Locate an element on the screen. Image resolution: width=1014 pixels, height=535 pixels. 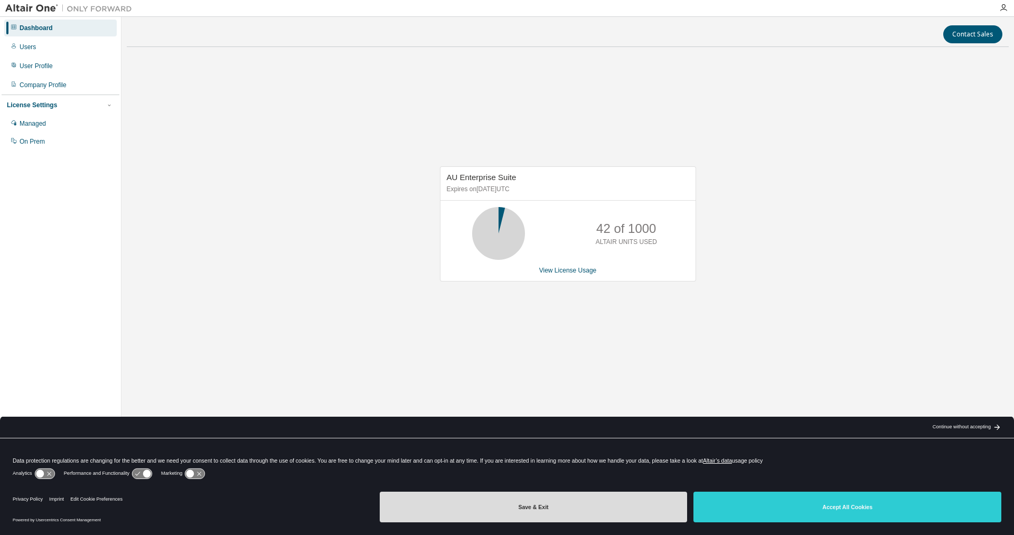
button: Contact Sales is located at coordinates (973, 34).